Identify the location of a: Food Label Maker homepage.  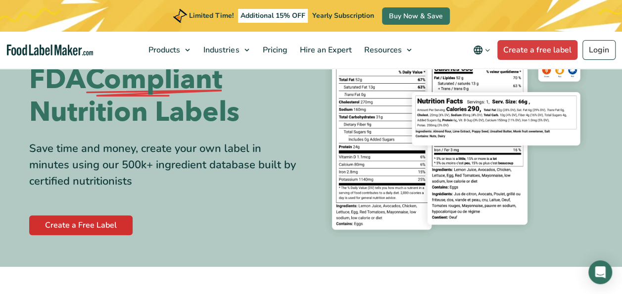
(50, 50).